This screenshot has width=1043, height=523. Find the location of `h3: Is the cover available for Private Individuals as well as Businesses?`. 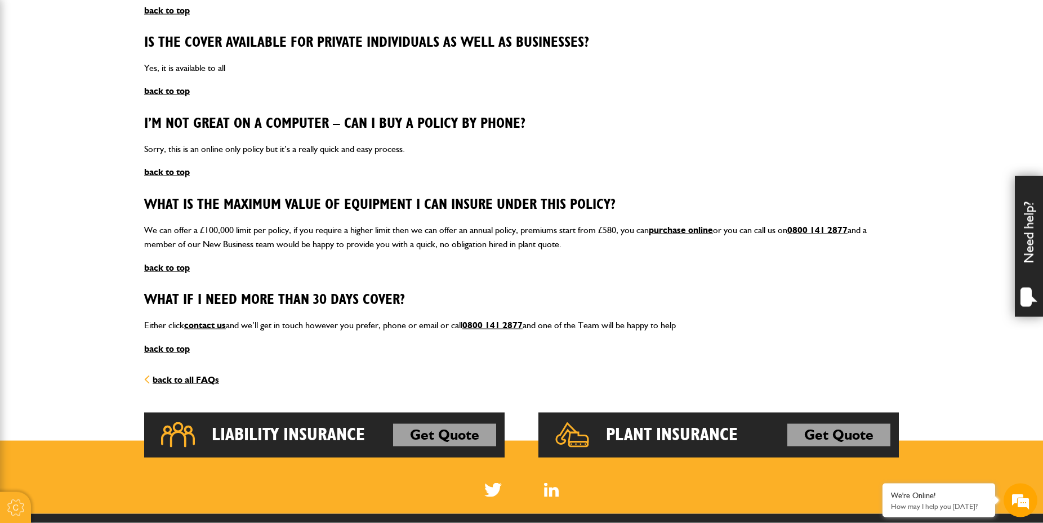

h3: Is the cover available for Private Individuals as well as Businesses? is located at coordinates (521, 43).